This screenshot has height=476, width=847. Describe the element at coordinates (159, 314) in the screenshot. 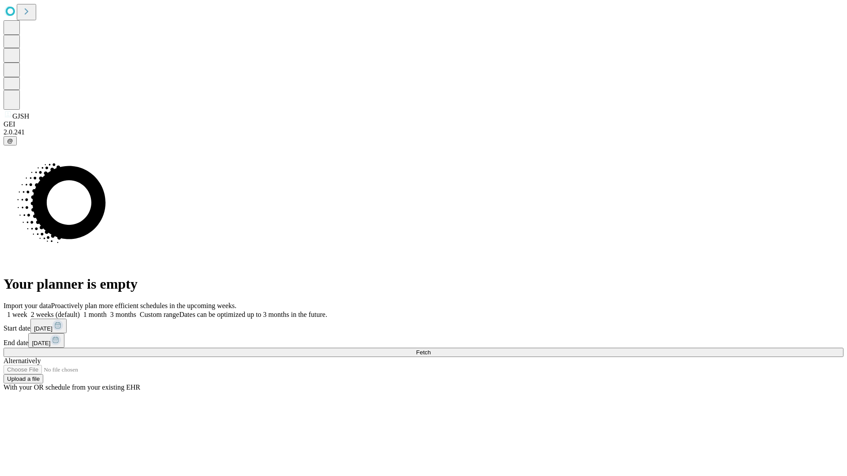

I see `span: Custom range` at that location.